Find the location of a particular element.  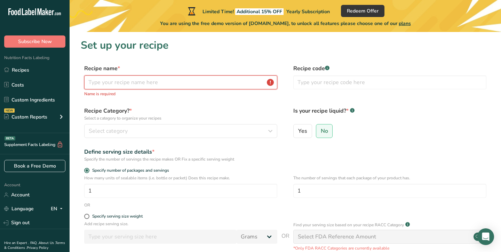

label: Recipe name is located at coordinates (180, 69).